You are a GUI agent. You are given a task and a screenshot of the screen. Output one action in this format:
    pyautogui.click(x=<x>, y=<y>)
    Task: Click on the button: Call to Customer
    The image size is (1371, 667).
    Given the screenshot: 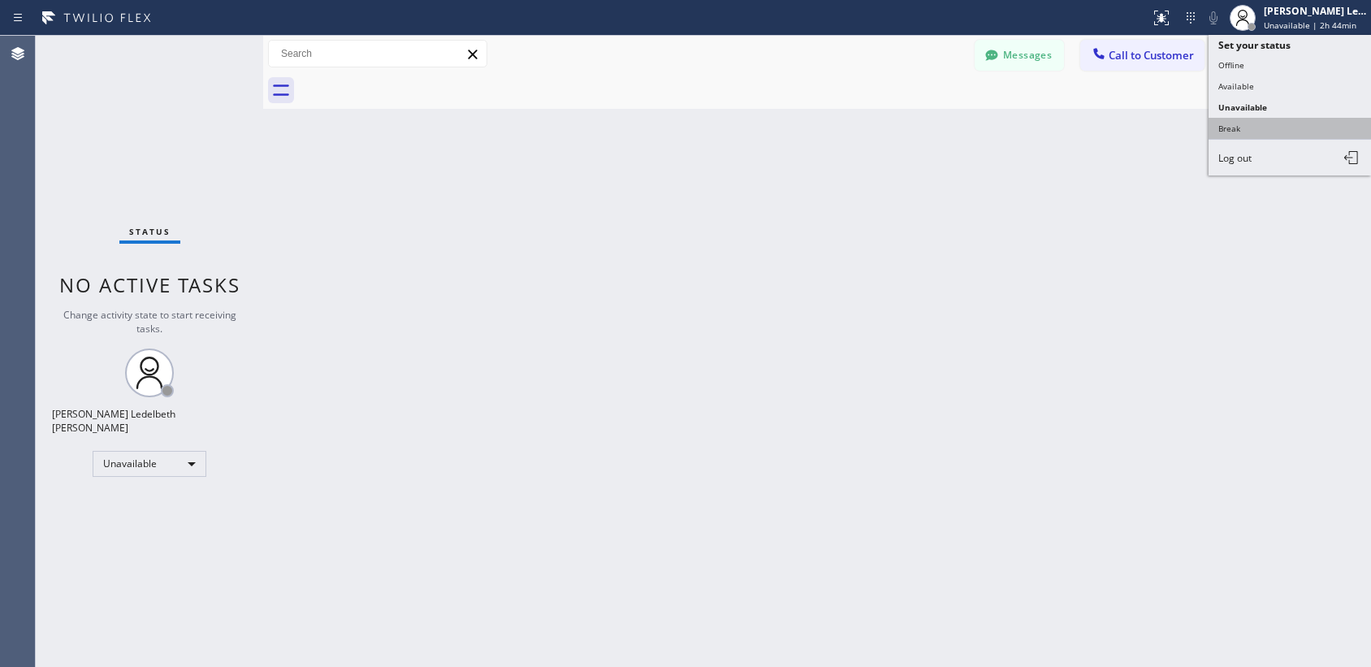 What is the action you would take?
    pyautogui.click(x=1142, y=55)
    